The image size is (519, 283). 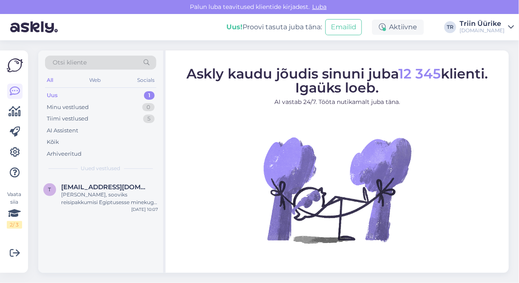 What do you see at coordinates (482, 24) in the screenshot?
I see `div: Triin Üürike` at bounding box center [482, 24].